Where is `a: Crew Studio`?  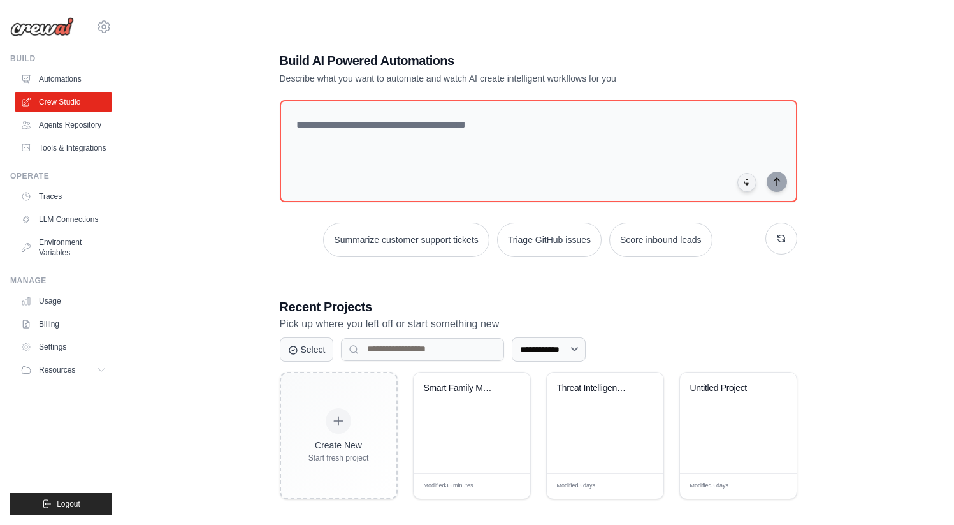 a: Crew Studio is located at coordinates (63, 102).